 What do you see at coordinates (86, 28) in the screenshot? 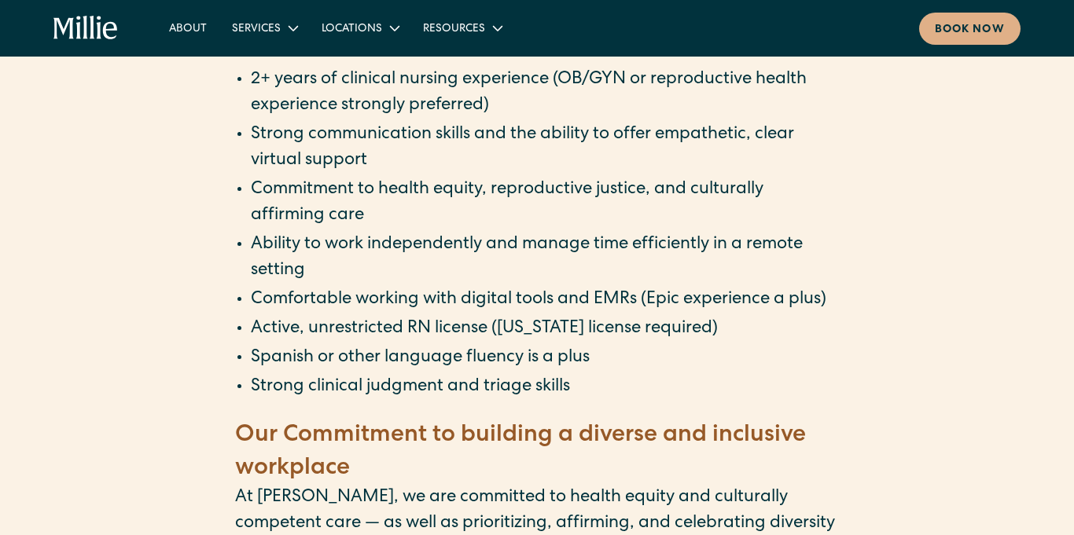
I see `a: home` at bounding box center [86, 28].